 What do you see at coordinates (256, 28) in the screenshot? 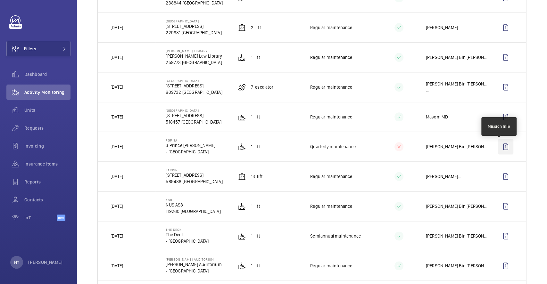
I see `p: 2 Lift` at bounding box center [256, 28].